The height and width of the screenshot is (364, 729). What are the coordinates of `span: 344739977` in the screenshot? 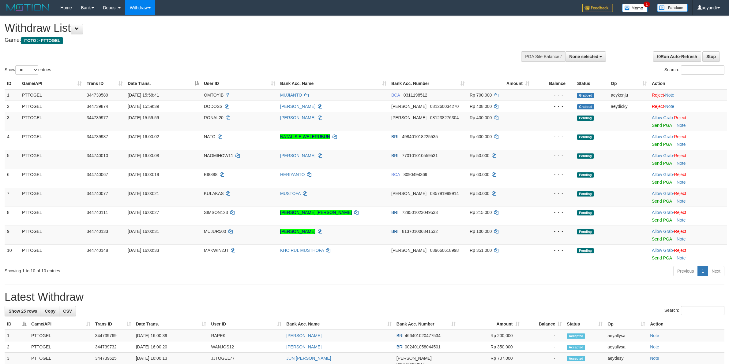 It's located at (97, 118).